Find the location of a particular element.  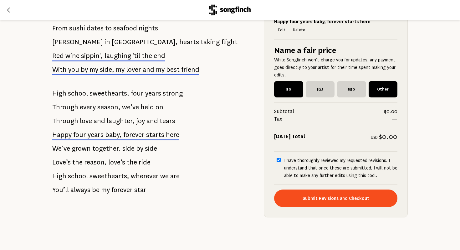

span: flight is located at coordinates (229, 42).